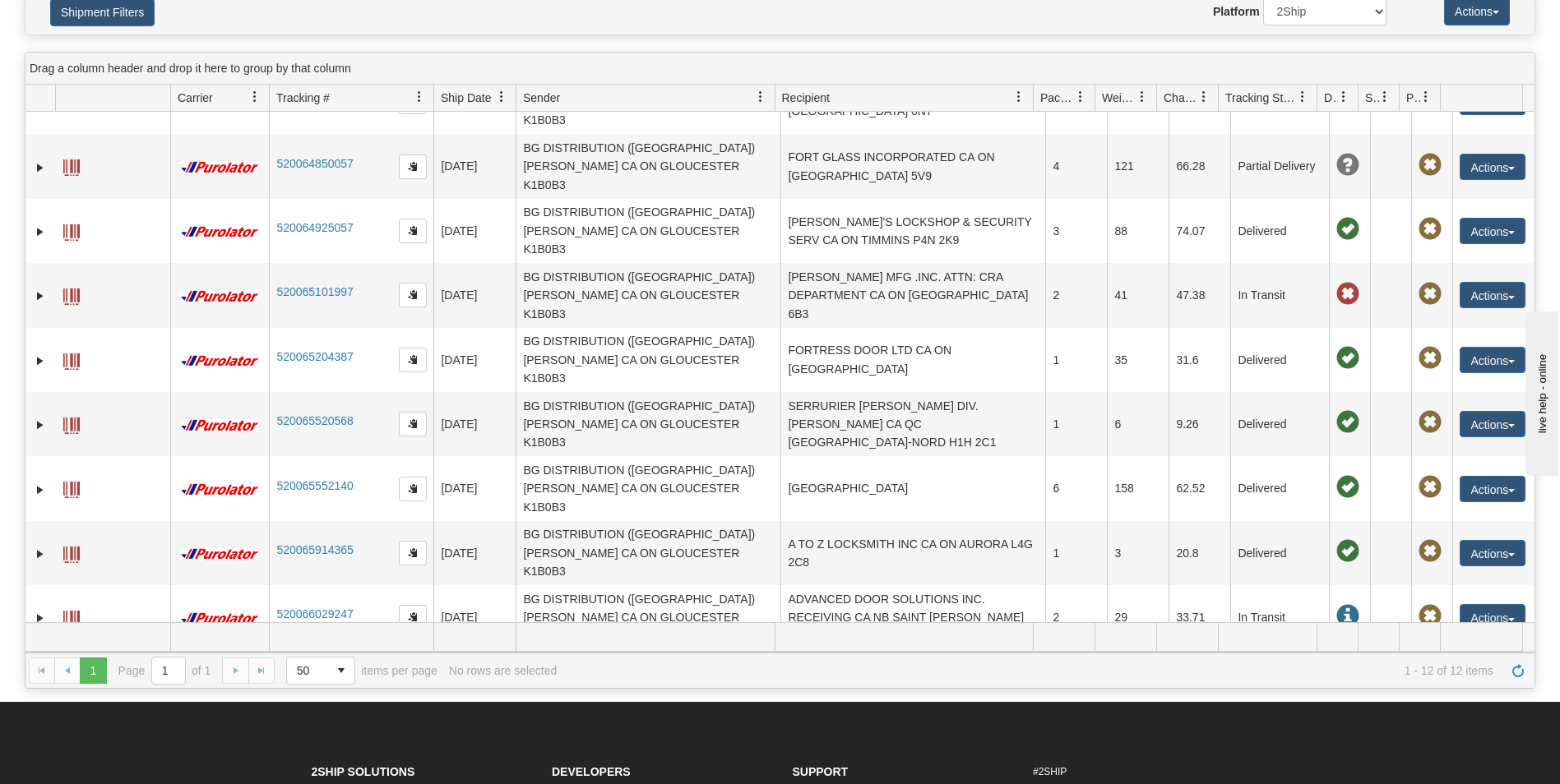  Describe the element at coordinates (1138, 360) in the screenshot. I see `td: 35` at that location.